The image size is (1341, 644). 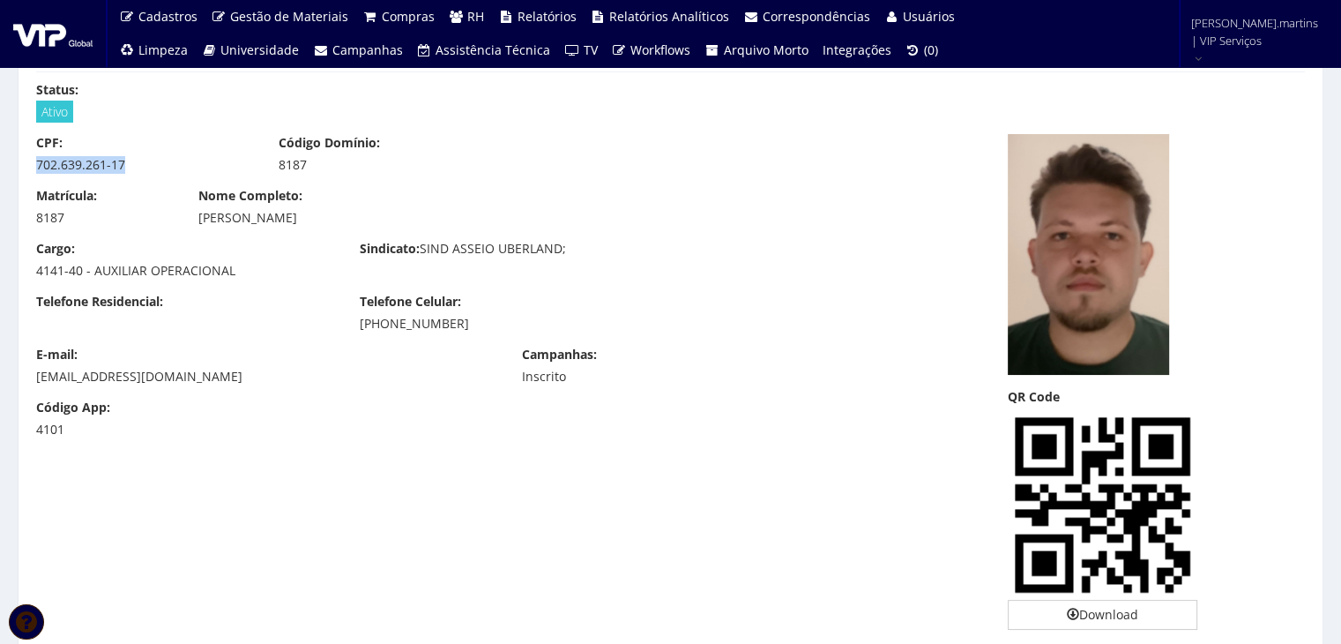 What do you see at coordinates (547, 16) in the screenshot?
I see `span: Relatórios` at bounding box center [547, 16].